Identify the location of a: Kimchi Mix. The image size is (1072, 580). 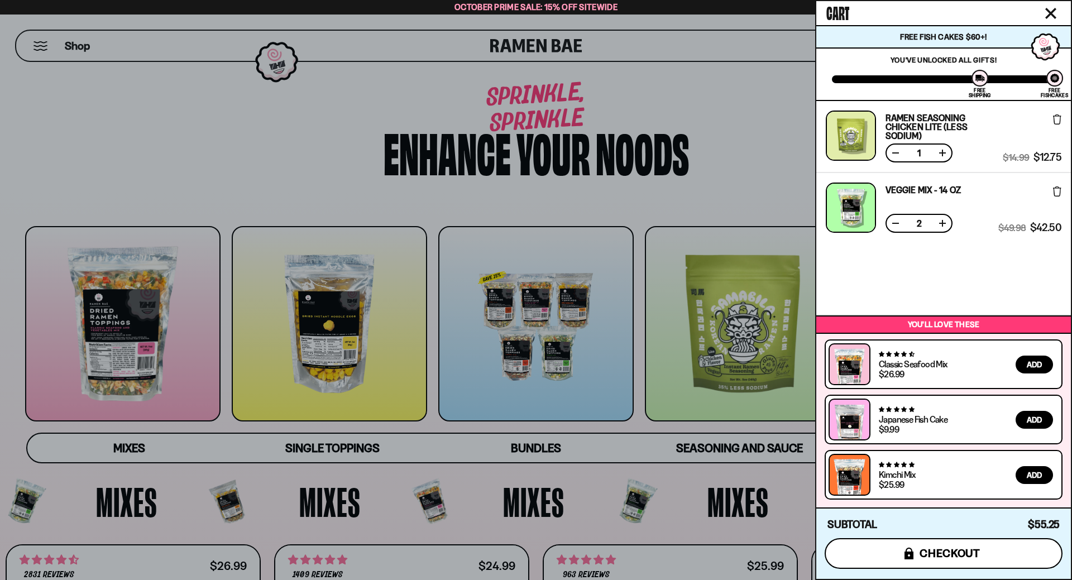
(897, 475).